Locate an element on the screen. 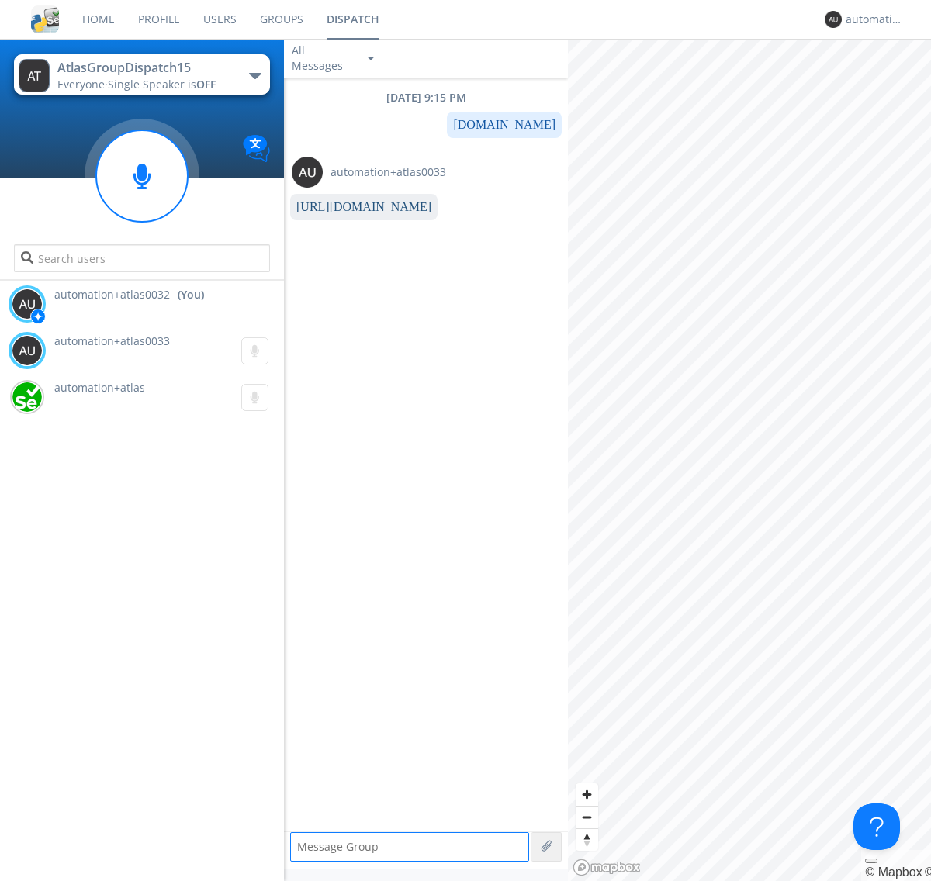 The height and width of the screenshot is (881, 931). img: Translation enabled is located at coordinates (256, 148).